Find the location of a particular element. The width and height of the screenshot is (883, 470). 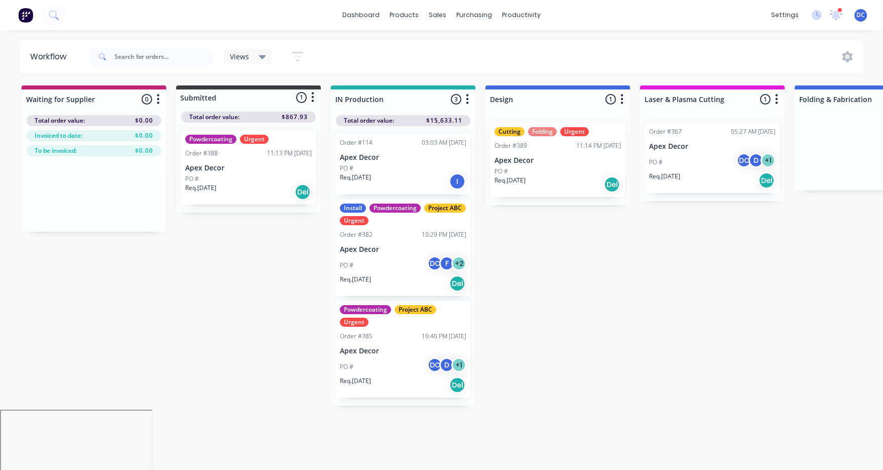

div: purchasing is located at coordinates (474, 15).